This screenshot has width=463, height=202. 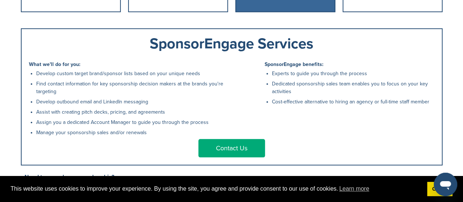 What do you see at coordinates (353, 73) in the screenshot?
I see `li: Experts to guide you through the process` at bounding box center [353, 73].